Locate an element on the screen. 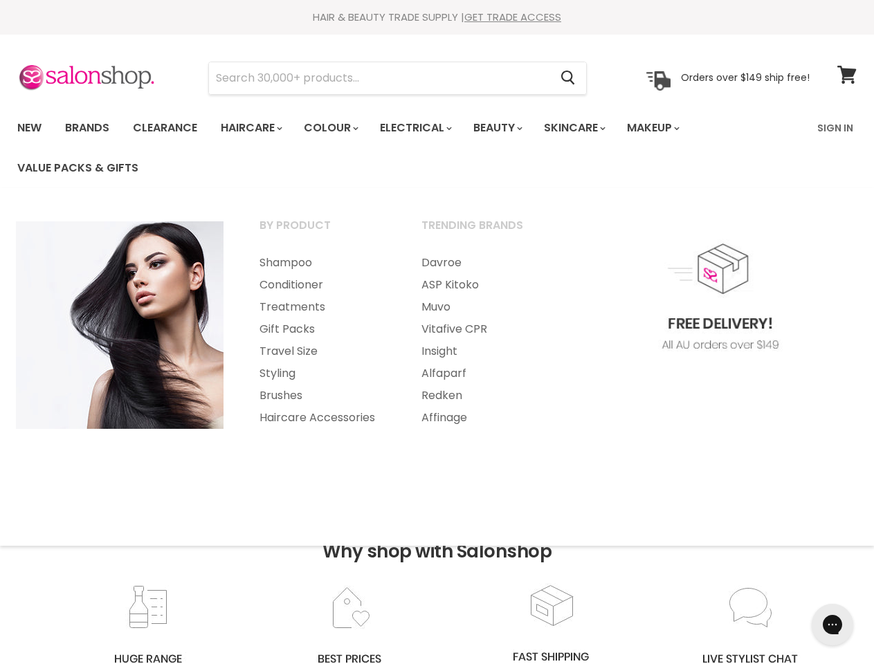 The height and width of the screenshot is (664, 874). a: Value Packs & Gifts is located at coordinates (77, 168).